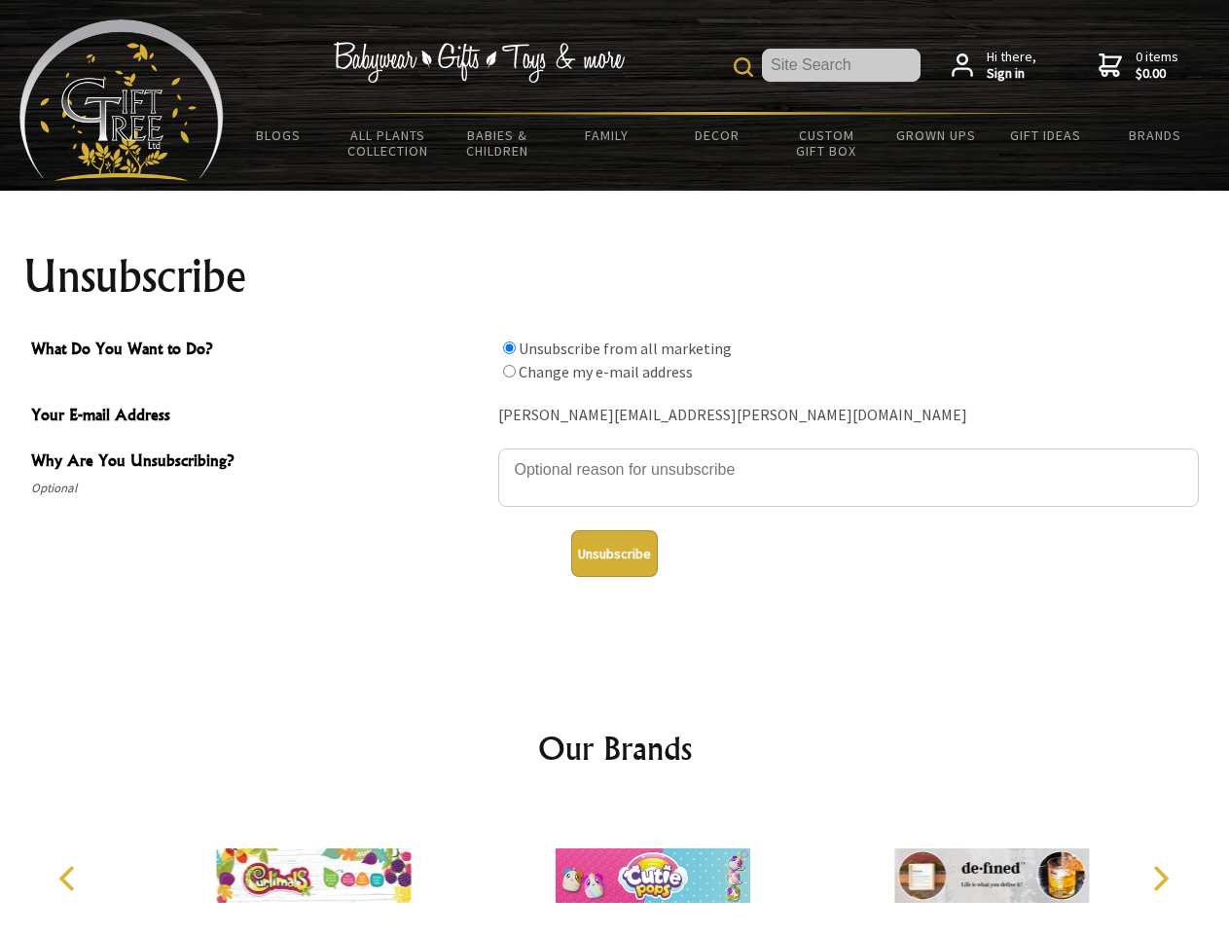 Image resolution: width=1229 pixels, height=934 pixels. Describe the element at coordinates (1160, 879) in the screenshot. I see `button: Next` at that location.